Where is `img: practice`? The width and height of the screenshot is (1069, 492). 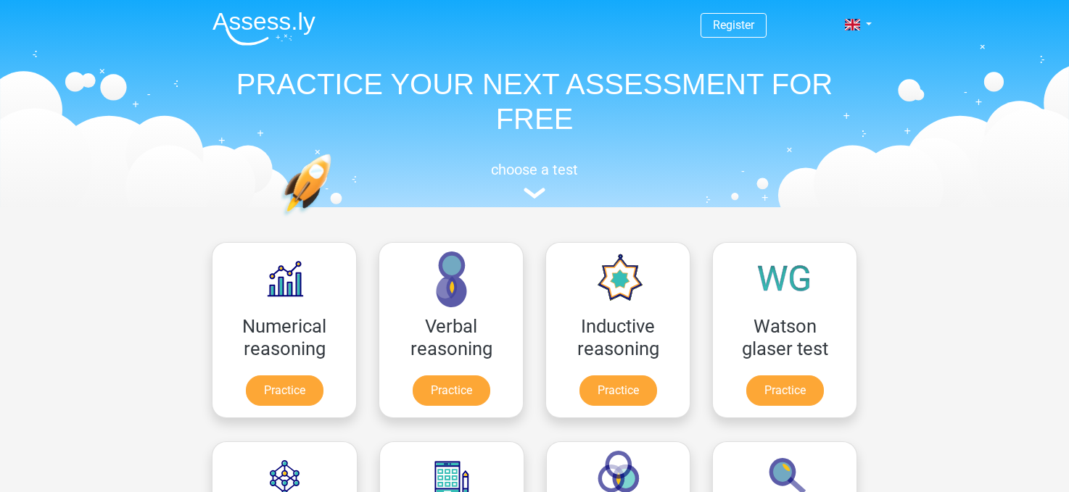 img: practice is located at coordinates (334, 219).